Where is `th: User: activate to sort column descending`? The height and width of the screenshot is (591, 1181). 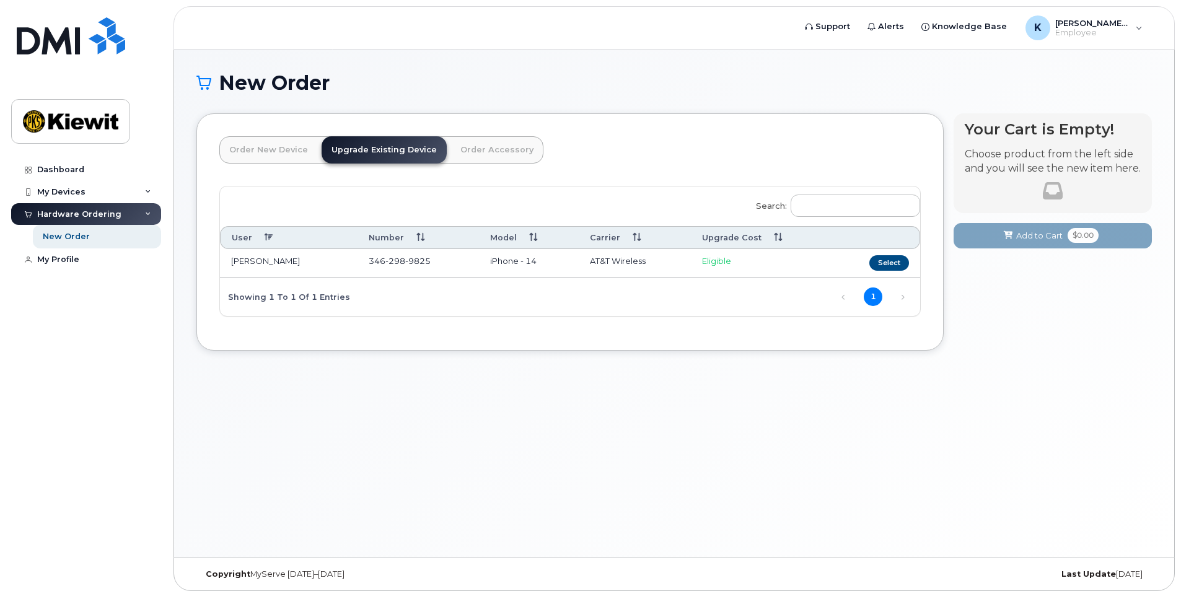
th: User: activate to sort column descending is located at coordinates (289, 237).